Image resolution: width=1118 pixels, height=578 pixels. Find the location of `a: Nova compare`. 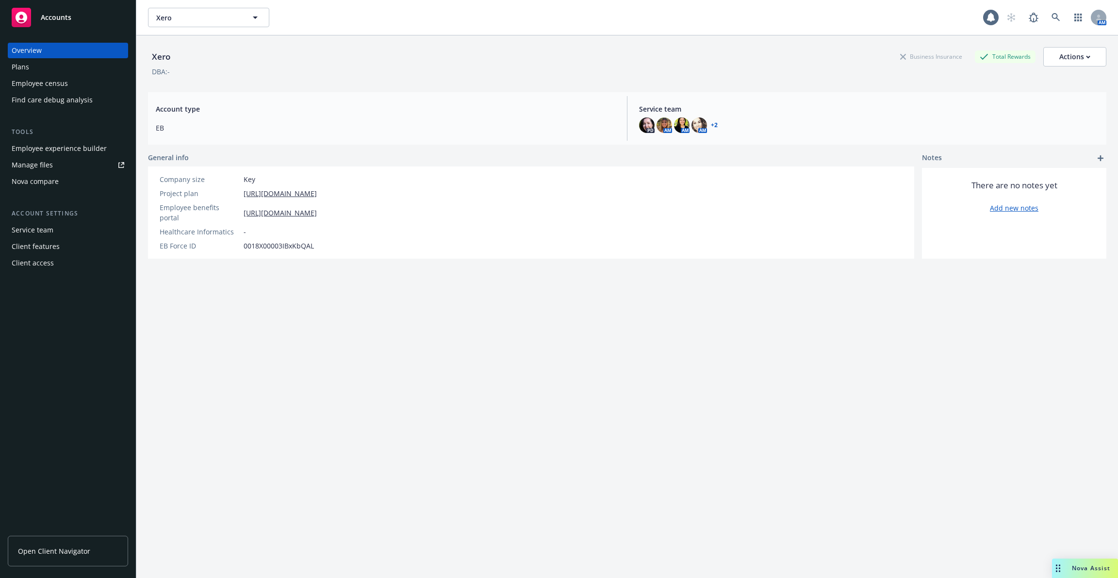

a: Nova compare is located at coordinates (68, 182).